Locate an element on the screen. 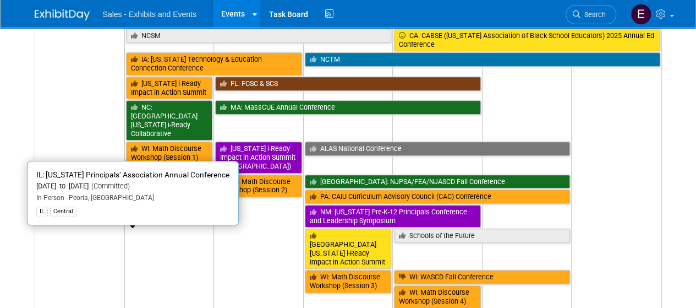  a: FL: FCSC & SCS is located at coordinates (348, 84).